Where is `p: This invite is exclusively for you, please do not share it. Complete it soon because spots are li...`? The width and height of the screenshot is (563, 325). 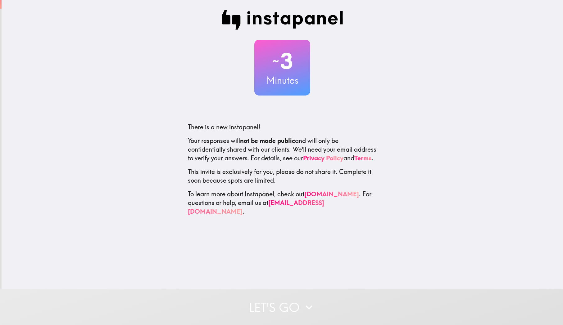 p: This invite is exclusively for you, please do not share it. Complete it soon because spots are li... is located at coordinates (282, 176).